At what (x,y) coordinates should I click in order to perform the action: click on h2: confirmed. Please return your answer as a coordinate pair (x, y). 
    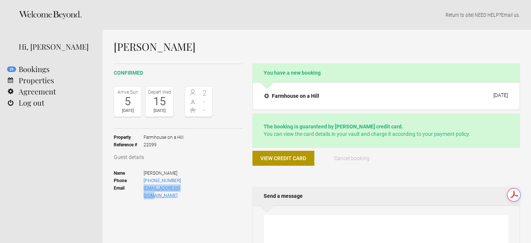
    Looking at the image, I should click on (178, 73).